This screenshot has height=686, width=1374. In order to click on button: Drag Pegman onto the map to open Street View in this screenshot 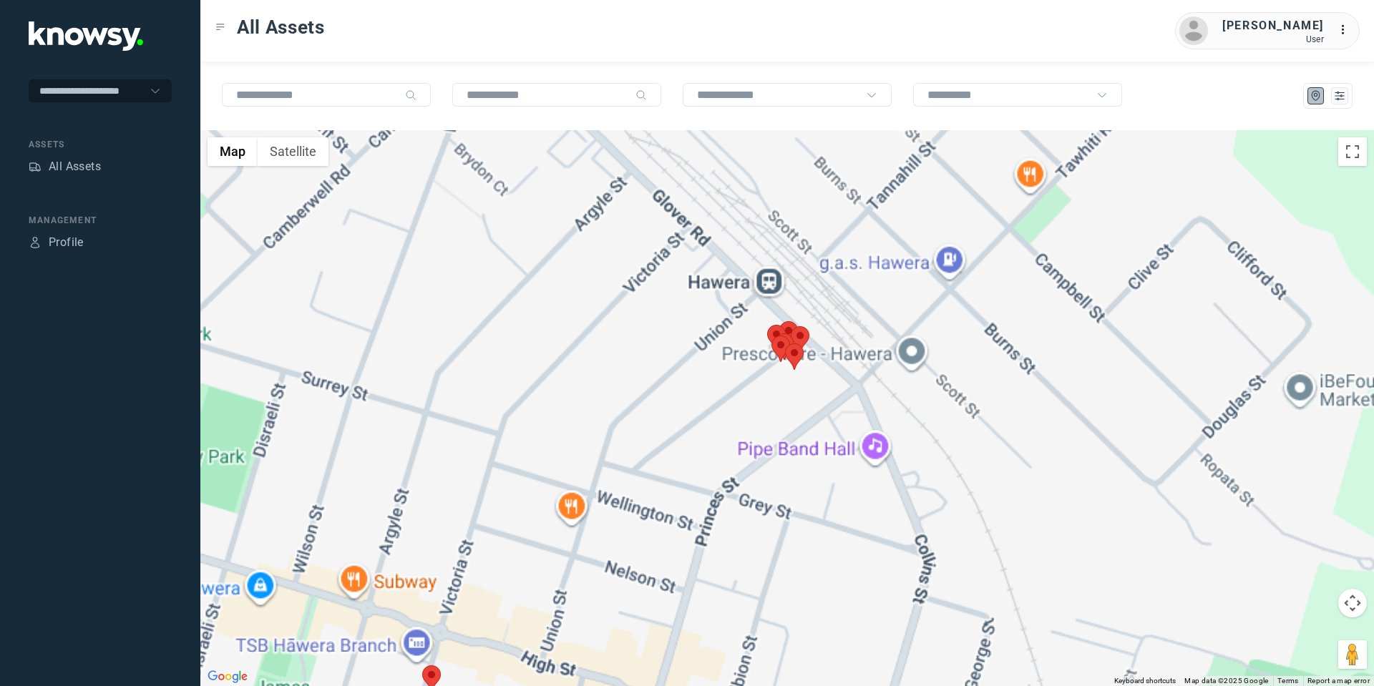, I will do `click(1352, 655)`.